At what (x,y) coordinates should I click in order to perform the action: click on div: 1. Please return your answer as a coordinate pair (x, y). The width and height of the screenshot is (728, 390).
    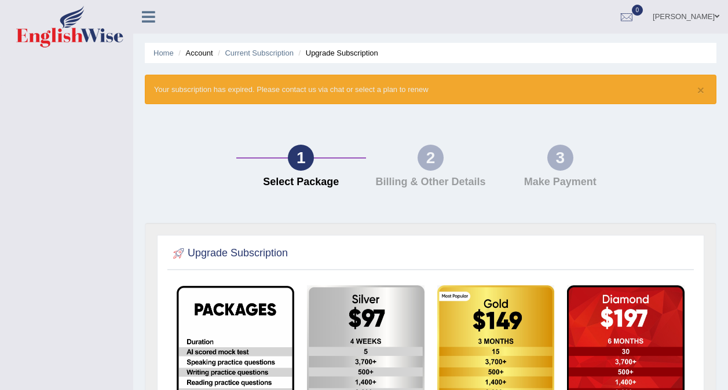
    Looking at the image, I should click on (300, 157).